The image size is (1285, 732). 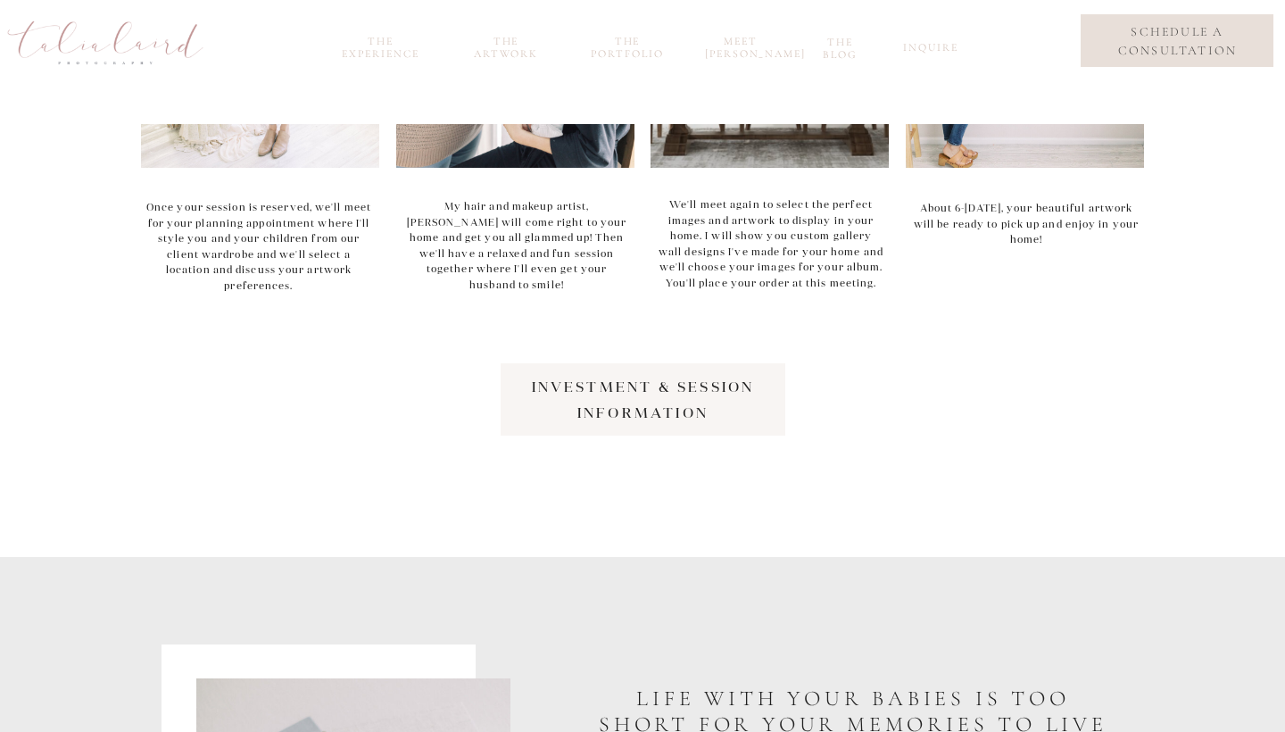 What do you see at coordinates (928, 51) in the screenshot?
I see `a: inquire` at bounding box center [928, 51].